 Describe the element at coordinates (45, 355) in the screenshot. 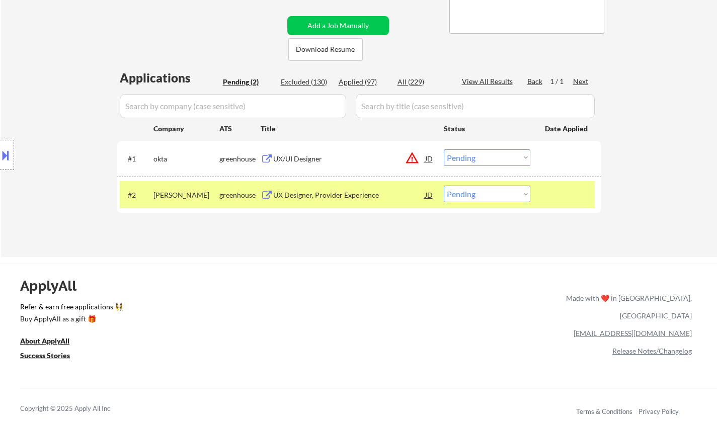

I see `u: Success Stories` at that location.